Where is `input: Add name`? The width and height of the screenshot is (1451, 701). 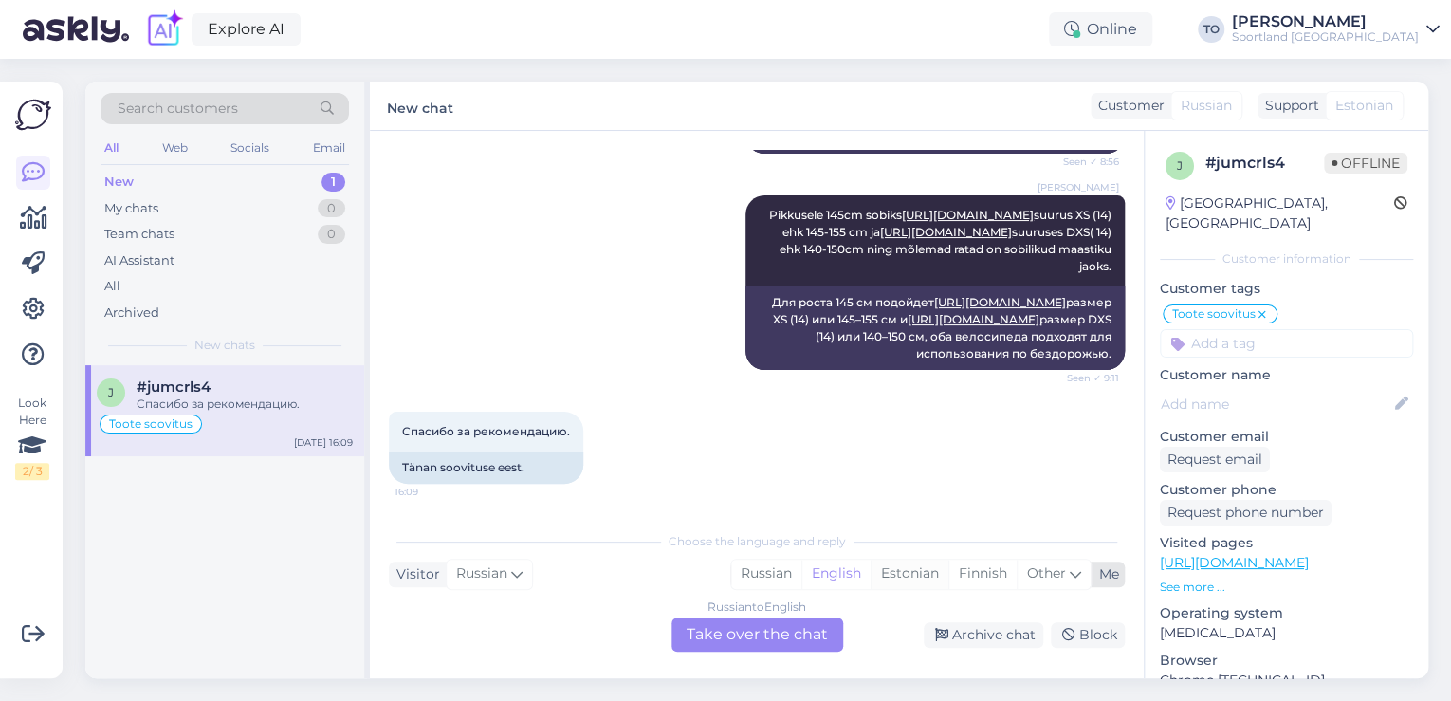
input: Add name is located at coordinates (1276, 404).